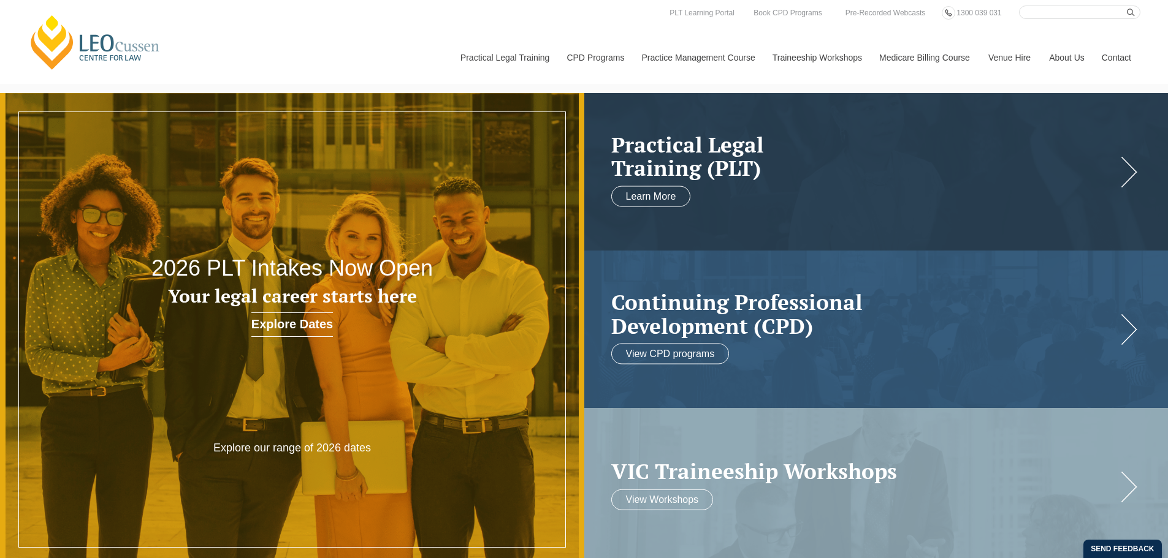  I want to click on h2: VIC Traineeship Workshops, so click(864, 471).